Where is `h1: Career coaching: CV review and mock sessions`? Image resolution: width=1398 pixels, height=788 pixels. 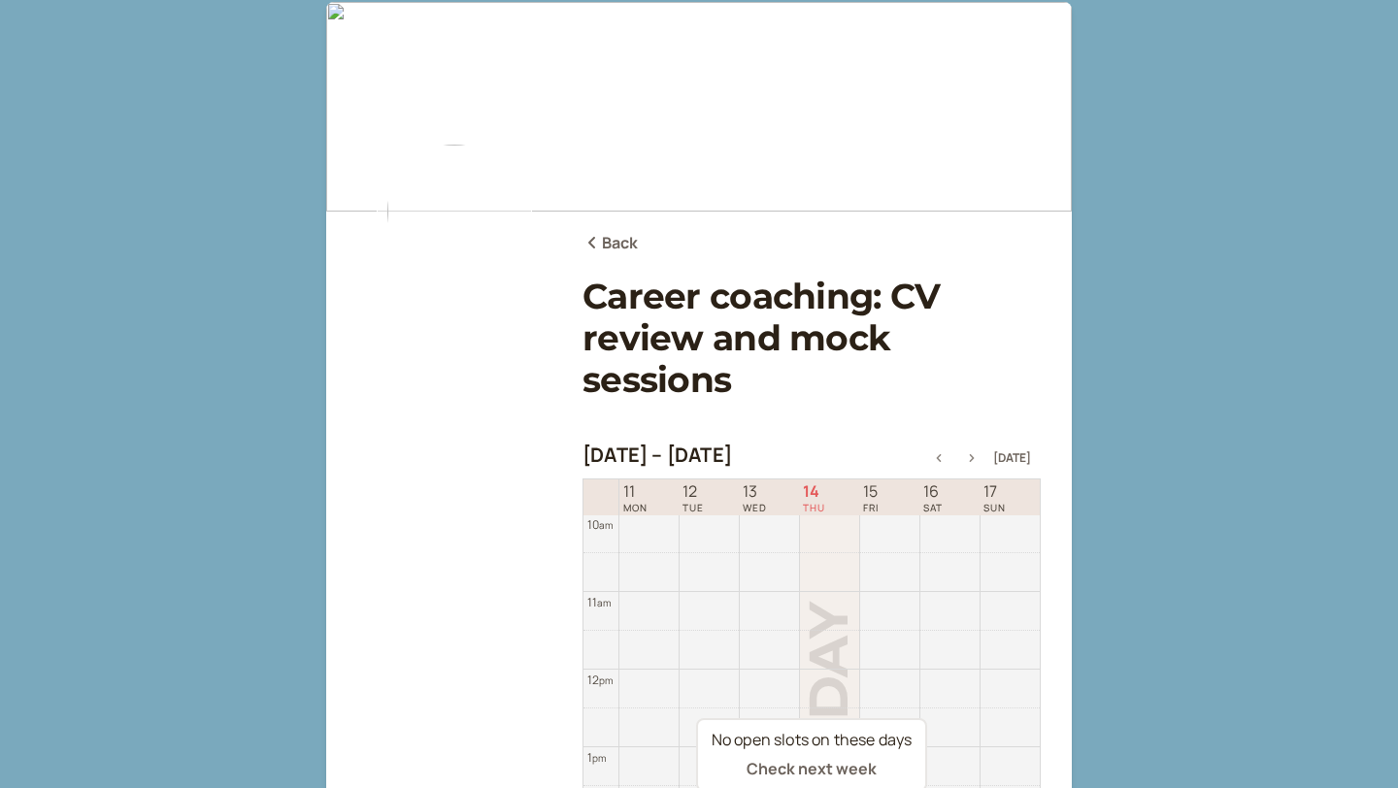
h1: Career coaching: CV review and mock sessions is located at coordinates (812, 339).